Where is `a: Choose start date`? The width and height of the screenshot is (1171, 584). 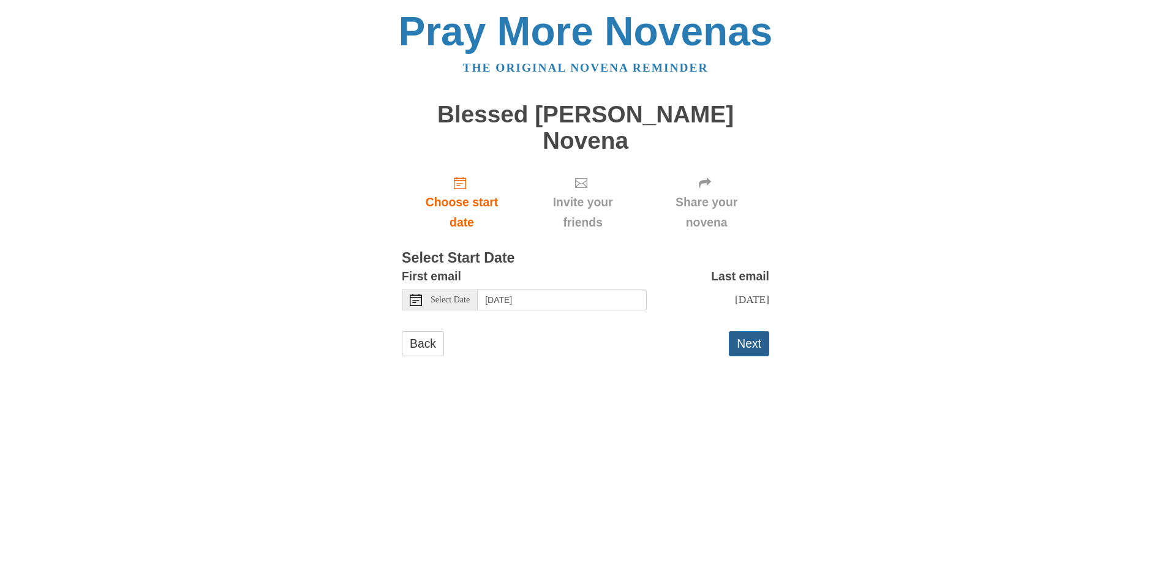 a: Choose start date is located at coordinates (462, 202).